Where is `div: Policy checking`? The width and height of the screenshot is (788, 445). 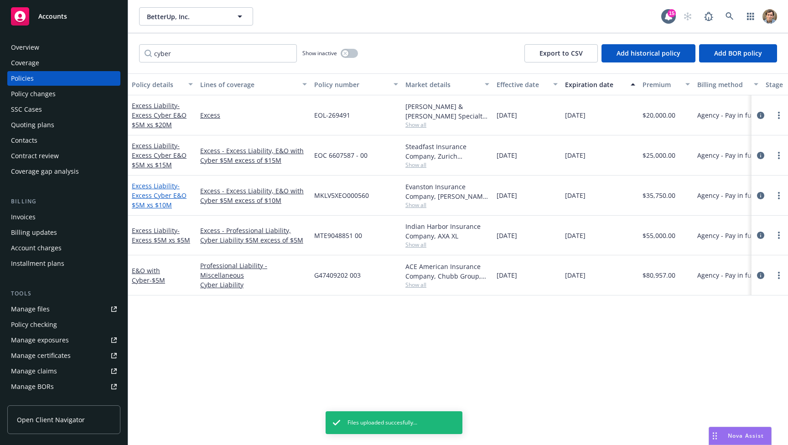 div: Policy checking is located at coordinates (34, 325).